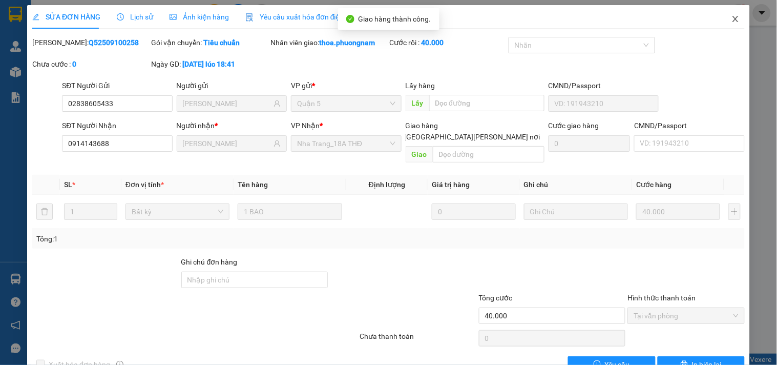 The image size is (777, 365). What do you see at coordinates (68, 184) in the screenshot?
I see `span: SL` at bounding box center [68, 184].